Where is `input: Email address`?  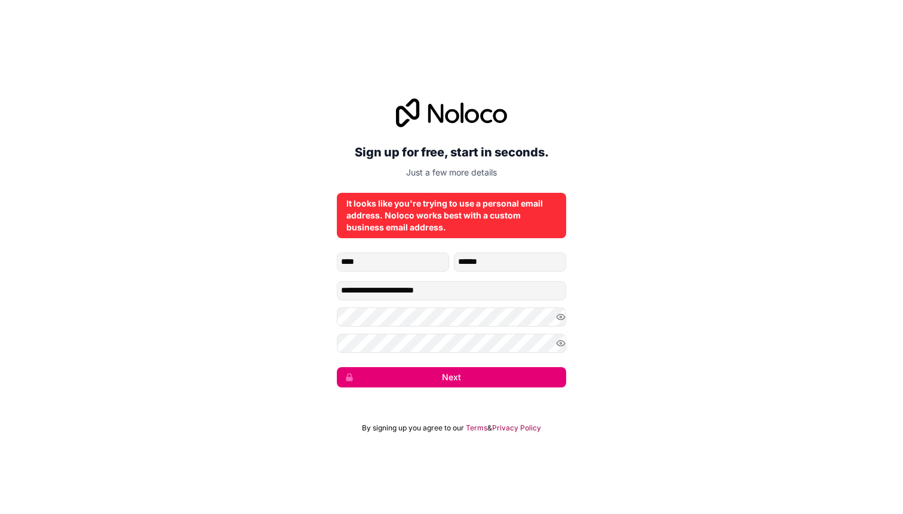
input: Email address is located at coordinates (451, 291).